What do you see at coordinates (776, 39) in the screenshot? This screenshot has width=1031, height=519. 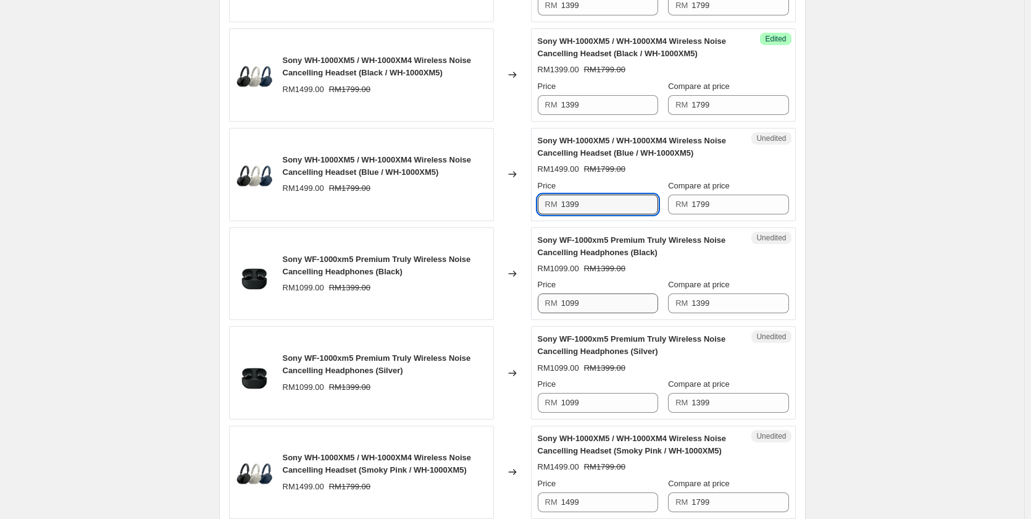 I see `span: Edited` at bounding box center [776, 39].